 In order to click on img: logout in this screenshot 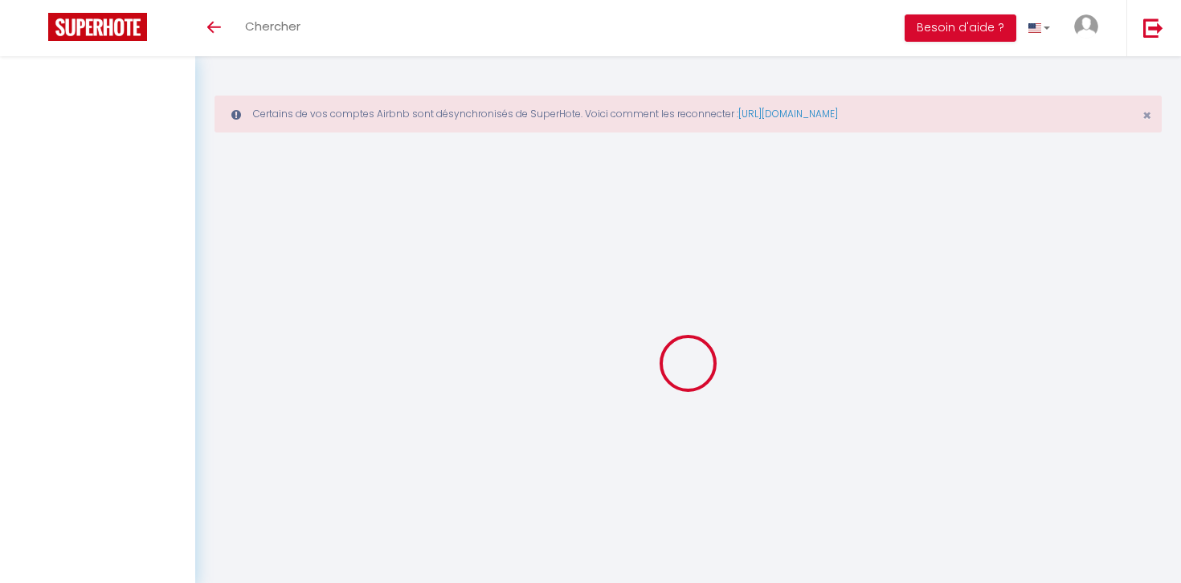, I will do `click(1153, 27)`.